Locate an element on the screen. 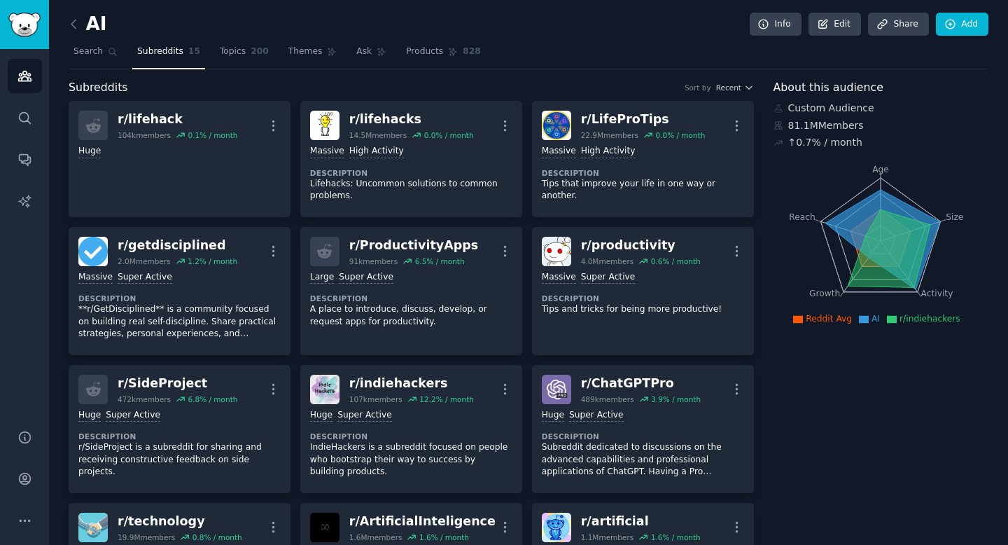 This screenshot has width=1008, height=545. div: r/ getdisciplined is located at coordinates (177, 245).